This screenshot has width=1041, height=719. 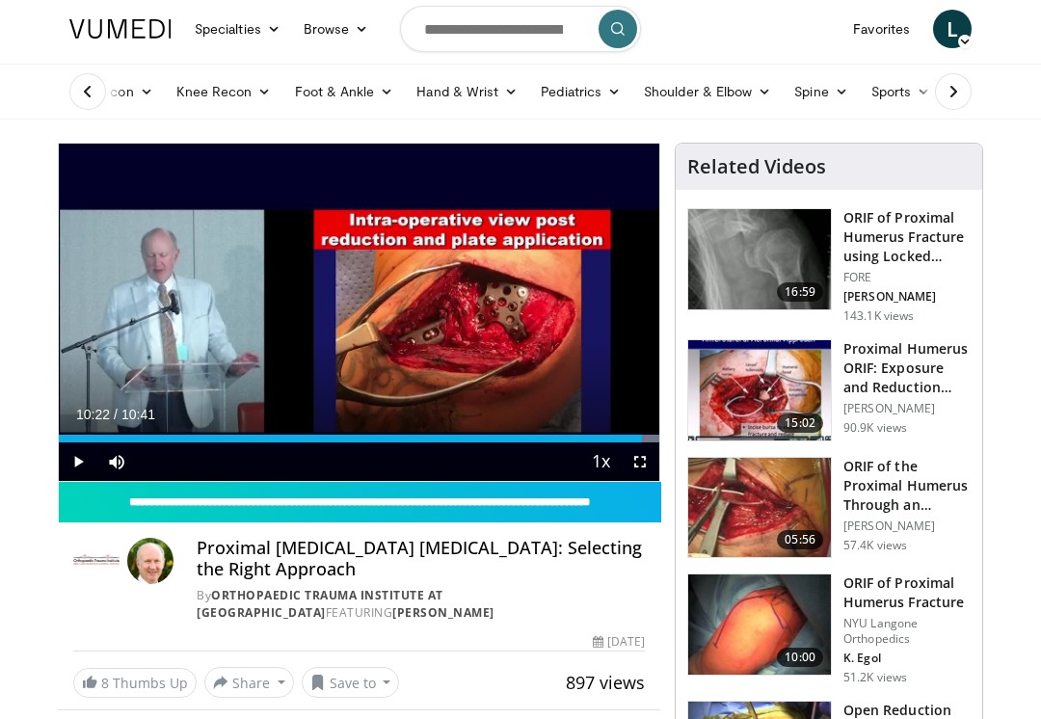 I want to click on button: Fullscreen, so click(x=640, y=462).